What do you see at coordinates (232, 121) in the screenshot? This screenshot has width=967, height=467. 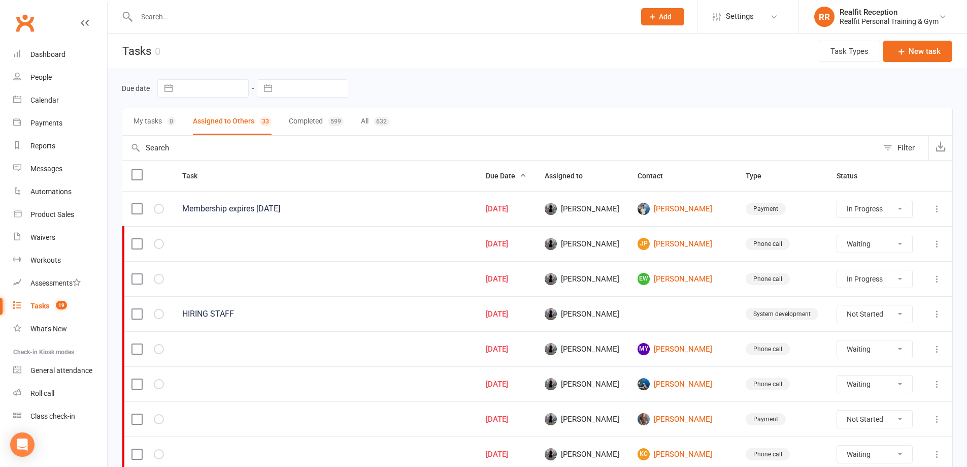 I see `button: Assigned to Others33` at bounding box center [232, 121].